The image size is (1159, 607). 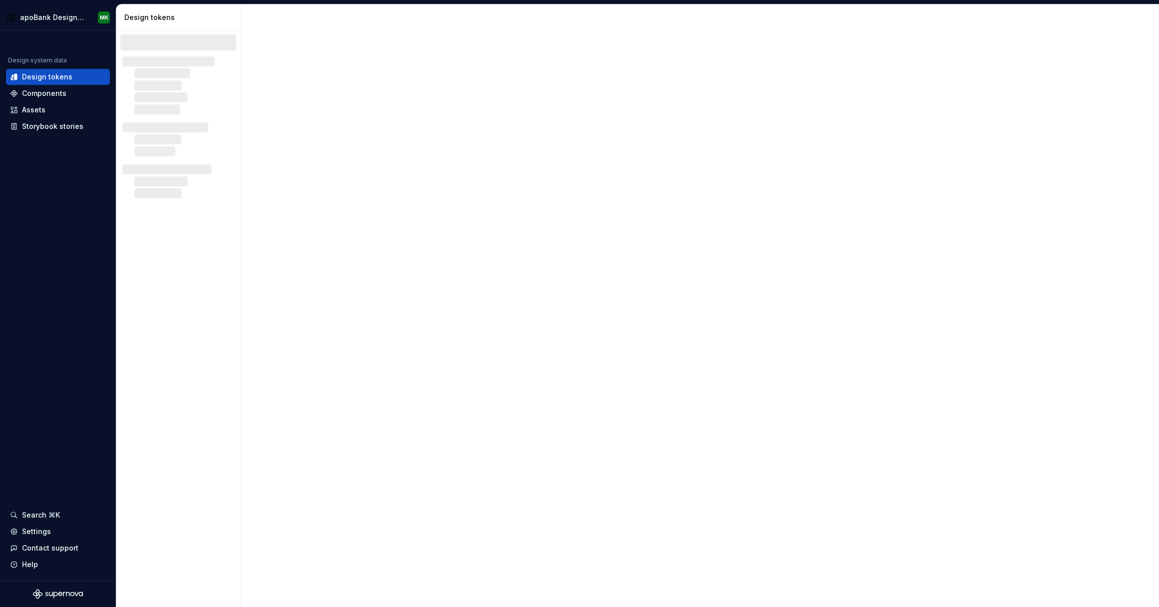 I want to click on div: Assets, so click(x=33, y=110).